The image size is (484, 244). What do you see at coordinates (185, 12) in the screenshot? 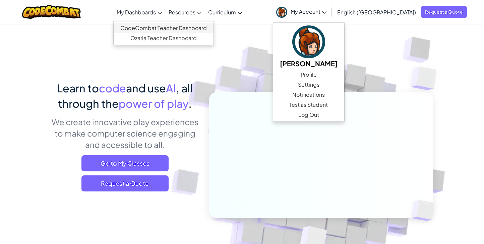
I see `a: Resources` at bounding box center [185, 12].